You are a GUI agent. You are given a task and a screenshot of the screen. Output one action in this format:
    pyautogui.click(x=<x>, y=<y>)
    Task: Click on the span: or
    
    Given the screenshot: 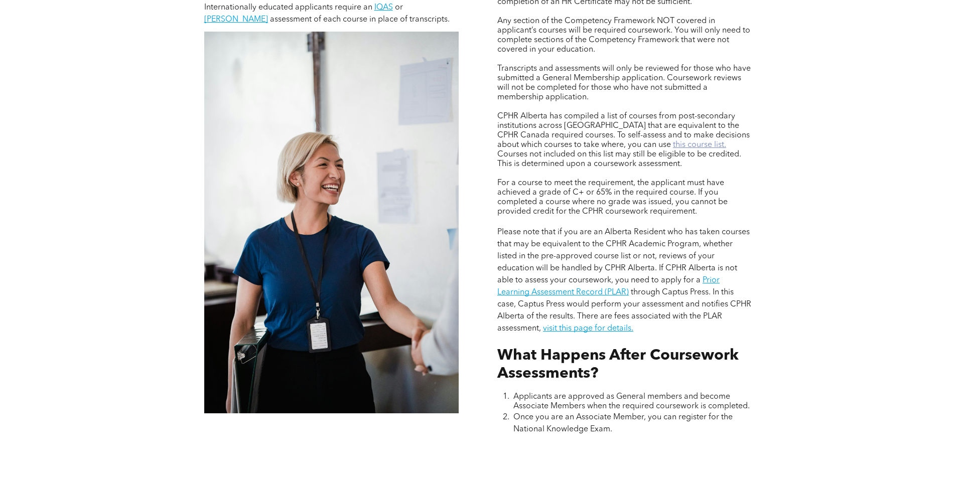 What is the action you would take?
    pyautogui.click(x=399, y=8)
    